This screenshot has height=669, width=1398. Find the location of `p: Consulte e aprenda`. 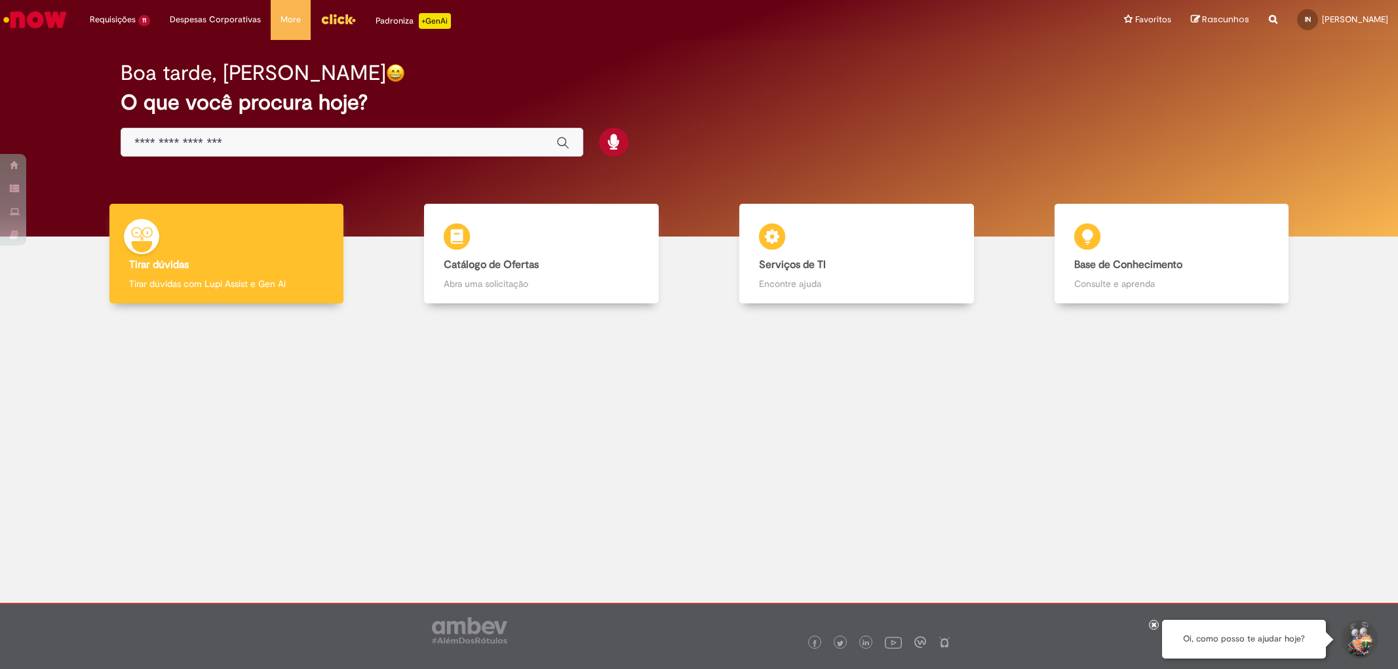

p: Consulte e aprenda is located at coordinates (1171, 284).